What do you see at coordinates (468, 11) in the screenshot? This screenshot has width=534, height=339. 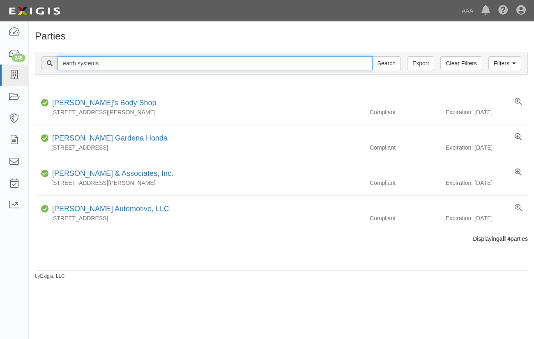 I see `a: AAA` at bounding box center [468, 11].